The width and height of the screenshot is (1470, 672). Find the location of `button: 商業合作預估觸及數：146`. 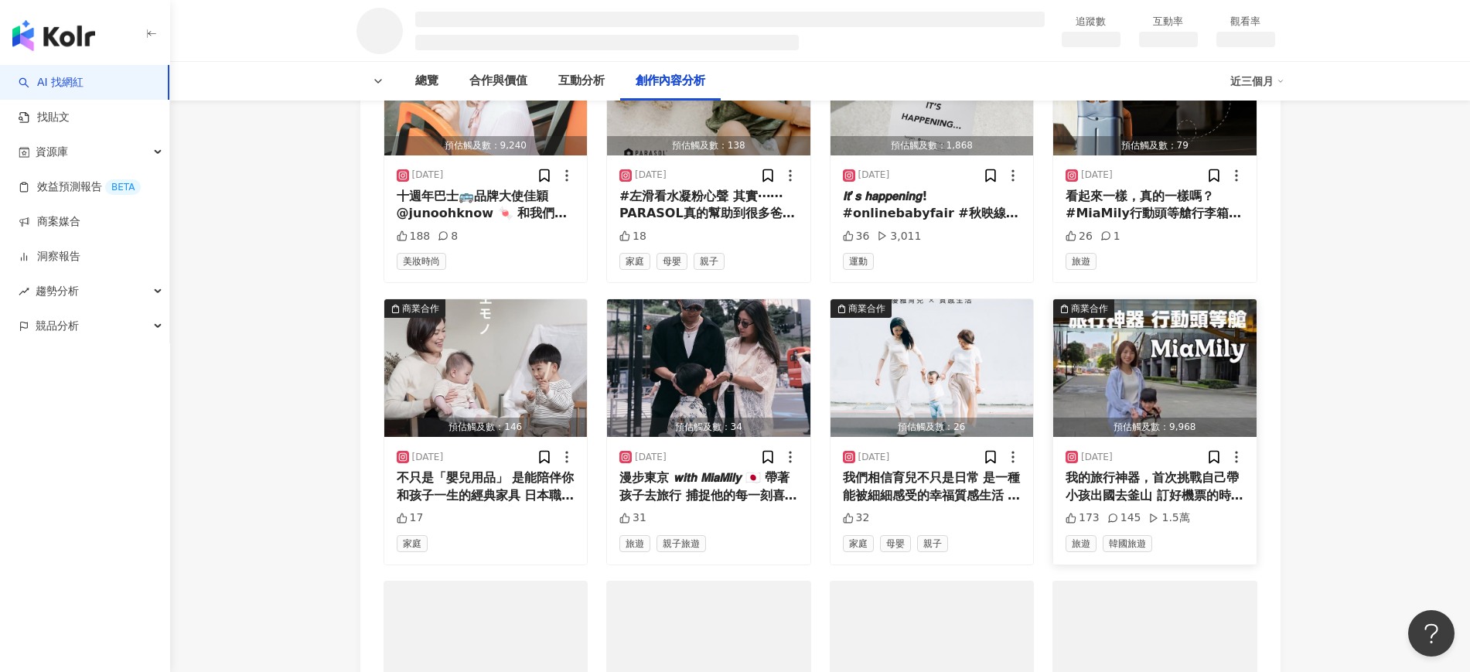

button: 商業合作預估觸及數：146 is located at coordinates (486, 368).